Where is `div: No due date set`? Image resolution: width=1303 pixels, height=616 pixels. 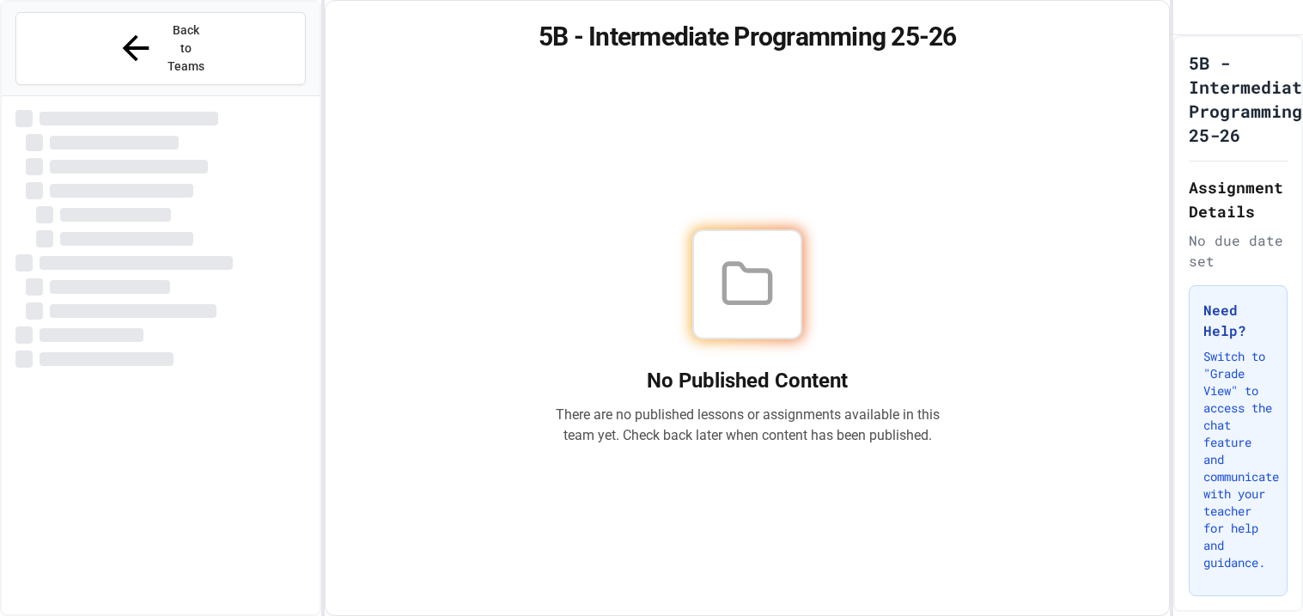 div: No due date set is located at coordinates (1238, 251).